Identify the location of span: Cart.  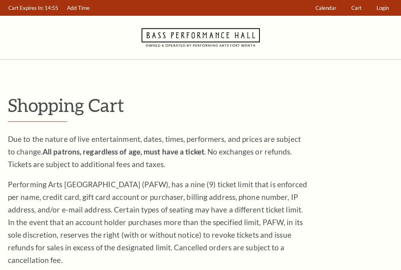
(357, 8).